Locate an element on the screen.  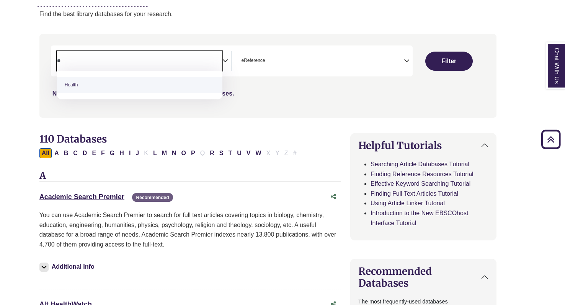
button: Filter Results F is located at coordinates (103, 153).